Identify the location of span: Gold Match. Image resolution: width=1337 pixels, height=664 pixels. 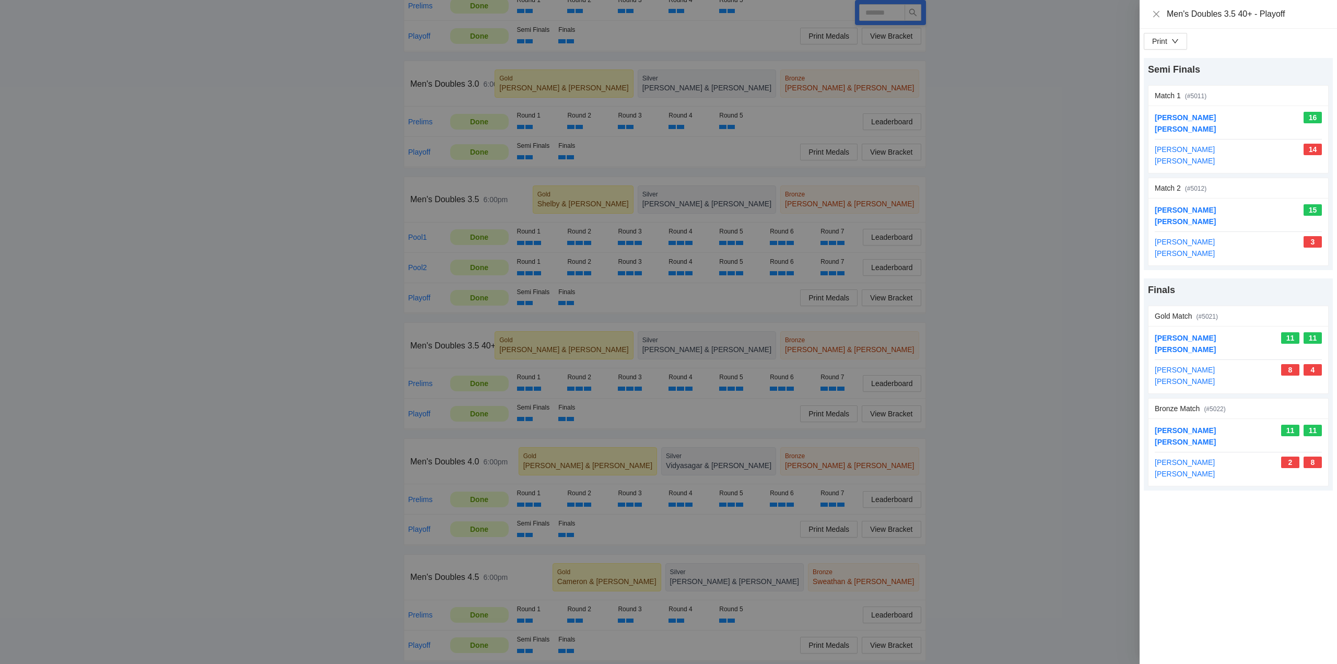
(1173, 316).